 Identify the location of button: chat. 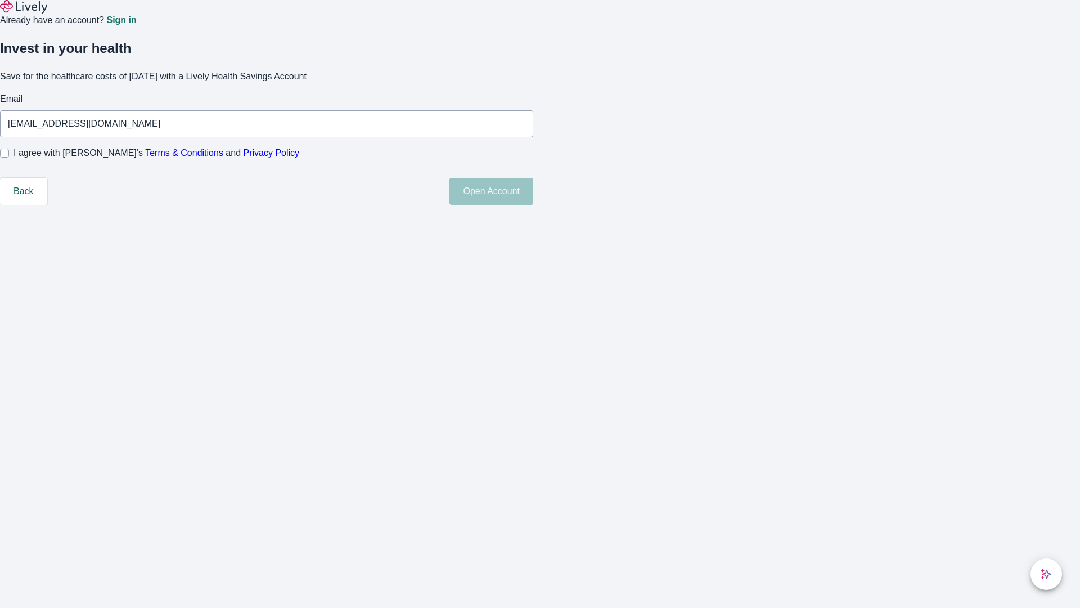
(1047, 574).